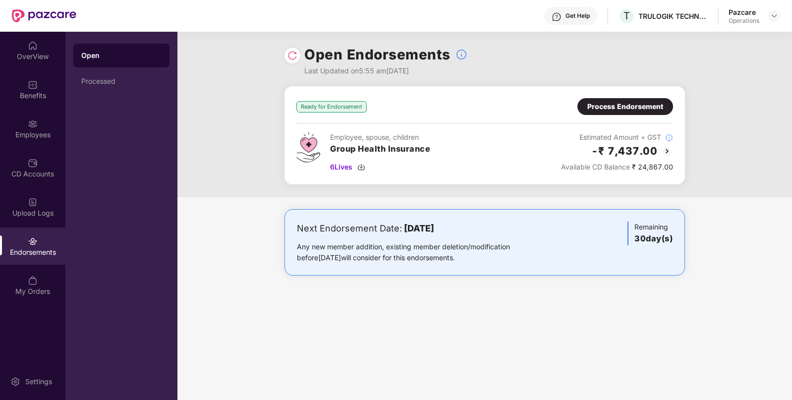 This screenshot has height=400, width=792. I want to click on div: Estimated Amount + GST, so click(617, 137).